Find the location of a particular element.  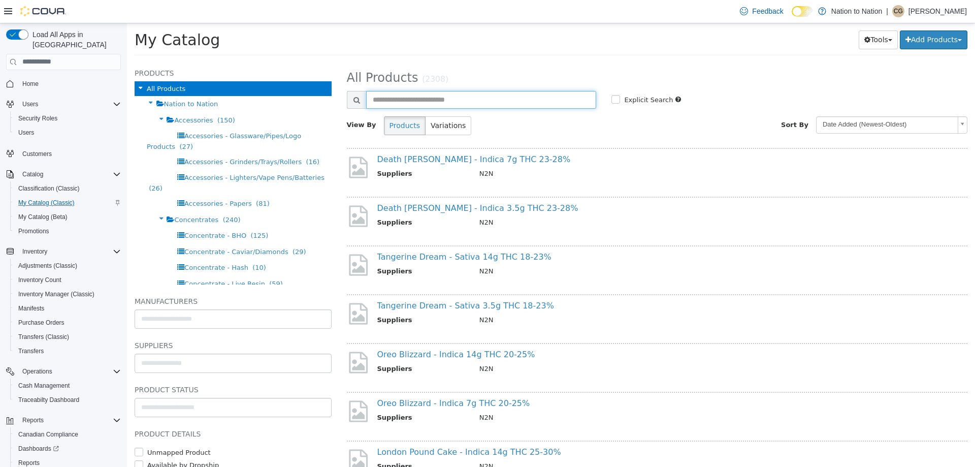

button: Promotions is located at coordinates (68, 231).